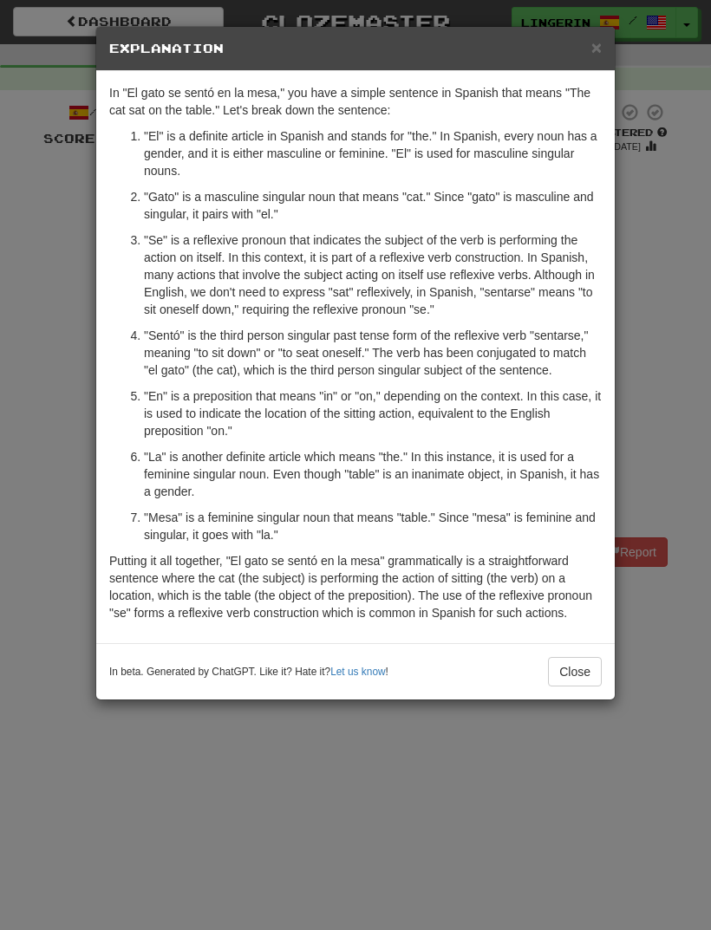 The image size is (711, 930). What do you see at coordinates (357, 672) in the screenshot?
I see `a: Let us know` at bounding box center [357, 672].